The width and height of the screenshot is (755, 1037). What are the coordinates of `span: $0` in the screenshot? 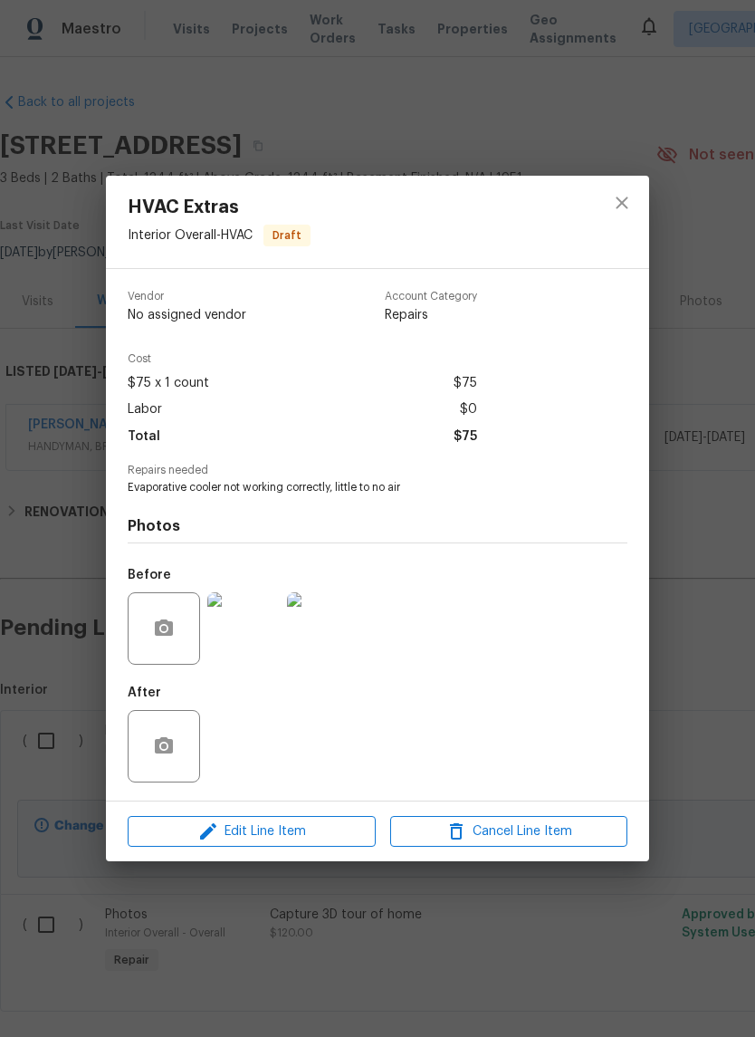 It's located at (468, 409).